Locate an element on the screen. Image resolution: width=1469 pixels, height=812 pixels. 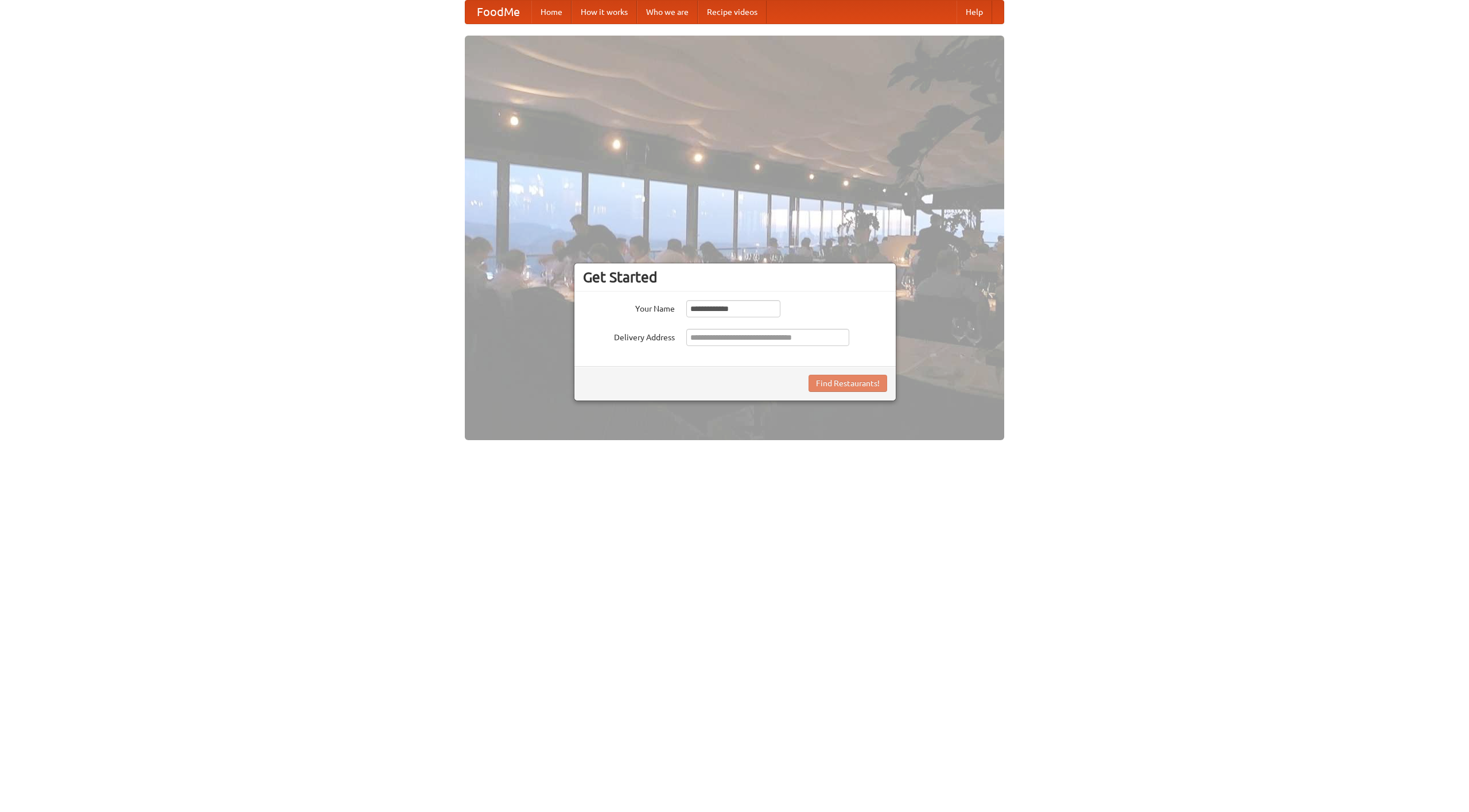
a: Who we are is located at coordinates (667, 12).